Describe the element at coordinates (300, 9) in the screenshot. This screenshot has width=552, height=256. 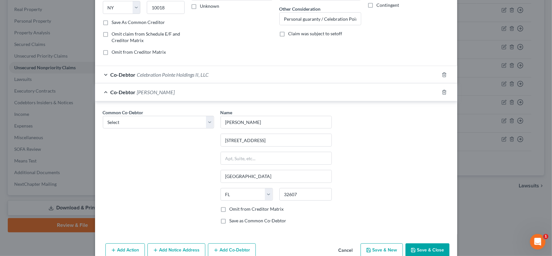
I see `label: Other Consideration` at that location.